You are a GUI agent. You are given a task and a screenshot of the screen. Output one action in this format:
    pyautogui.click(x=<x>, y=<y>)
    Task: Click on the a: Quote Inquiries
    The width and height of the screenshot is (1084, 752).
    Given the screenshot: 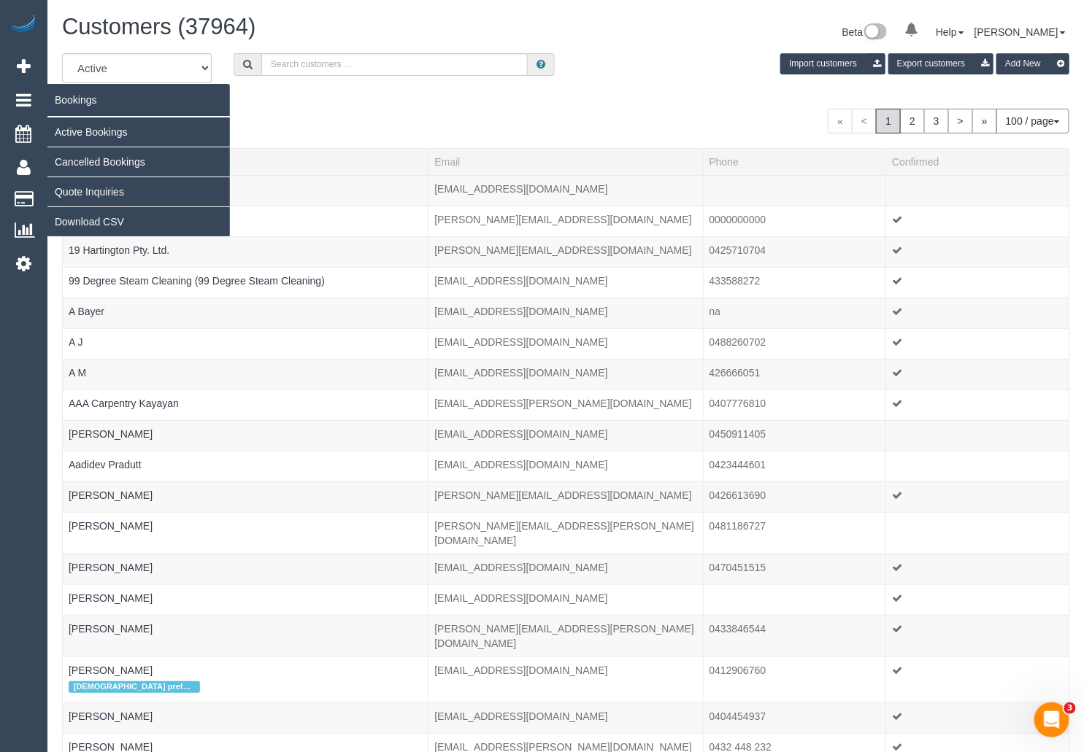 What is the action you would take?
    pyautogui.click(x=139, y=192)
    